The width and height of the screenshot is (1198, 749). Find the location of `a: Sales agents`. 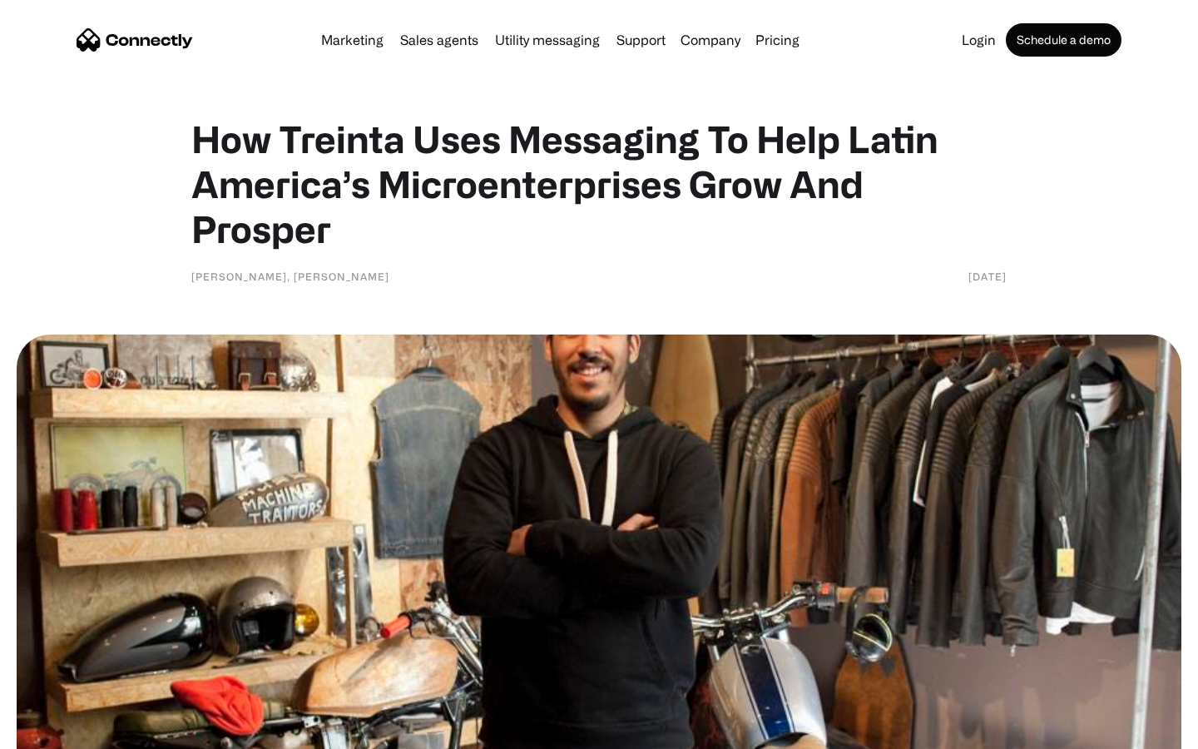

a: Sales agents is located at coordinates (439, 40).